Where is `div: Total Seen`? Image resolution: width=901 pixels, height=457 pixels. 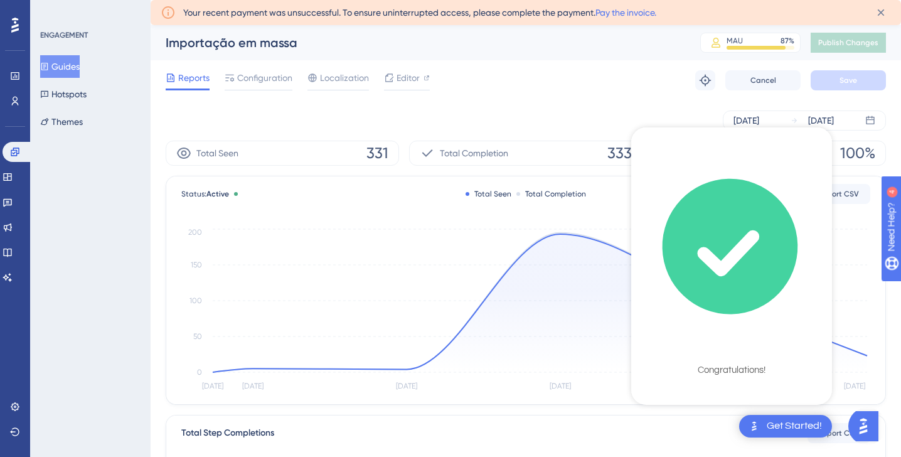 div: Total Seen is located at coordinates (488, 194).